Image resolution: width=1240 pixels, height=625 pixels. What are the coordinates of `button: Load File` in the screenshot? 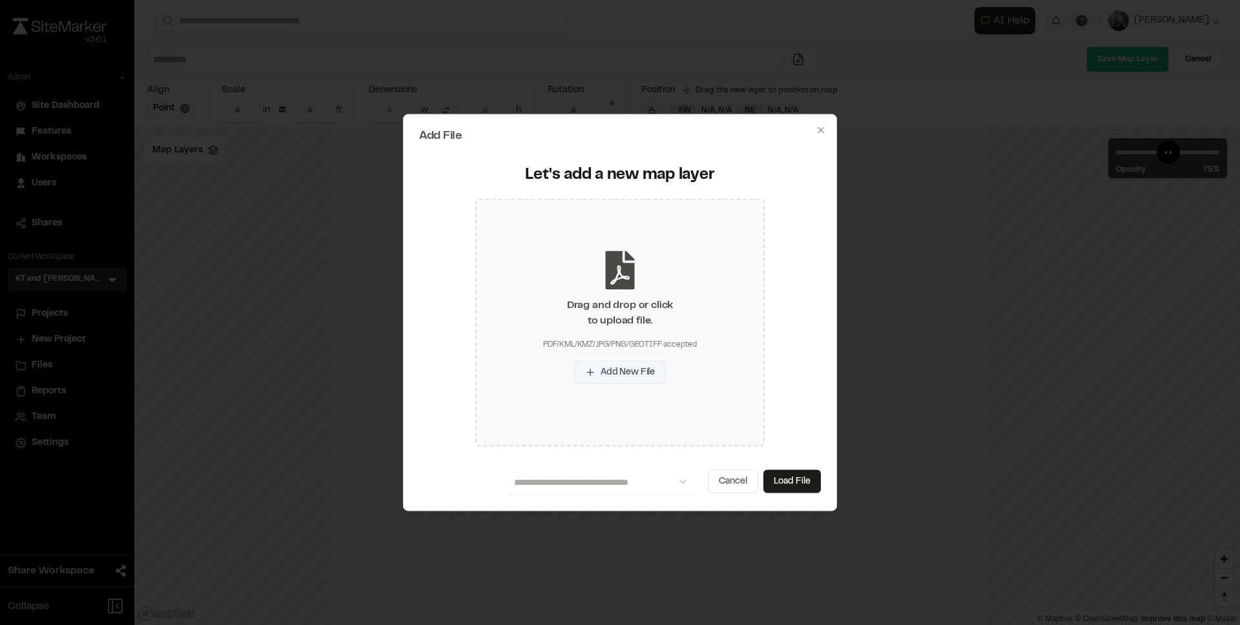 It's located at (792, 481).